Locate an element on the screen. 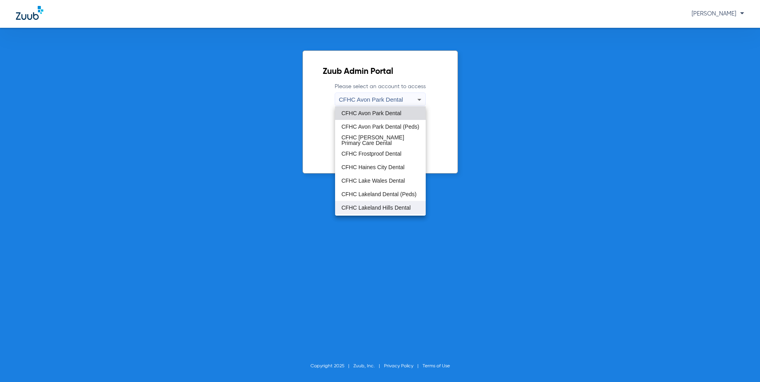 This screenshot has height=382, width=760. div: Chat Widget is located at coordinates (740, 363).